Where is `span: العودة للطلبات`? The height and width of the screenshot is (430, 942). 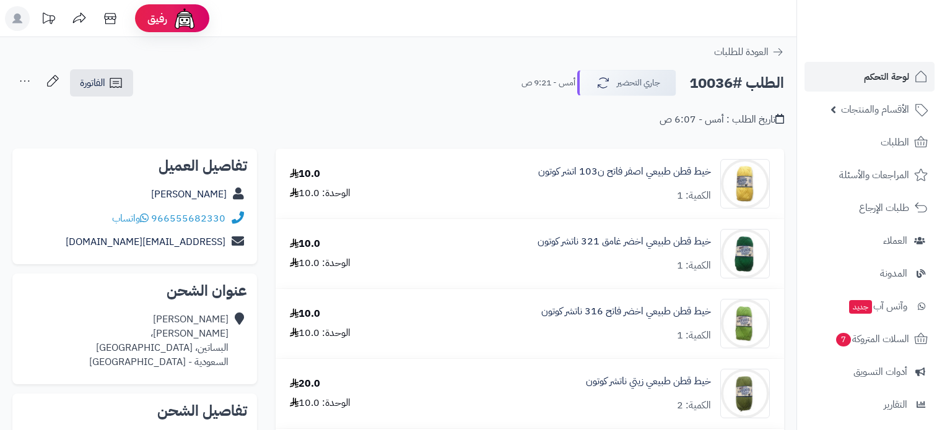
span: العودة للطلبات is located at coordinates (741, 52).